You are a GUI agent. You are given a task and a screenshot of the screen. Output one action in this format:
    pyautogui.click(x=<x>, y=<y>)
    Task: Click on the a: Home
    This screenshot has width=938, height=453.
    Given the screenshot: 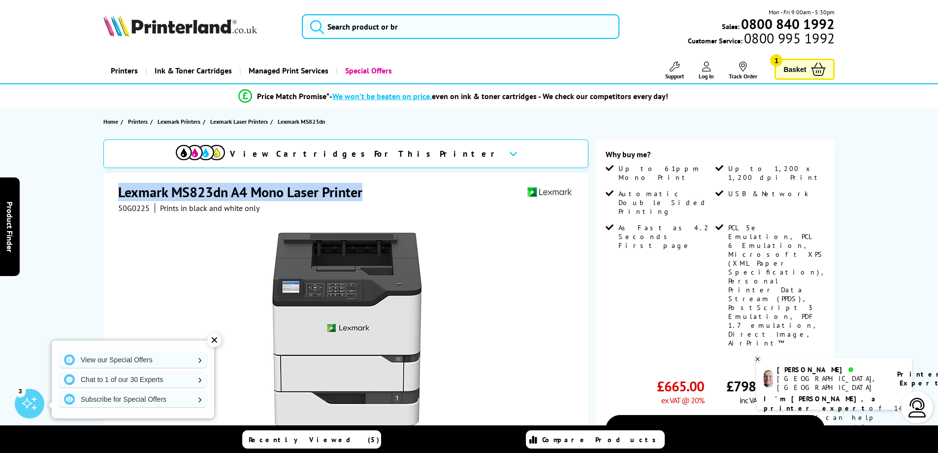 What is the action you would take?
    pyautogui.click(x=112, y=121)
    